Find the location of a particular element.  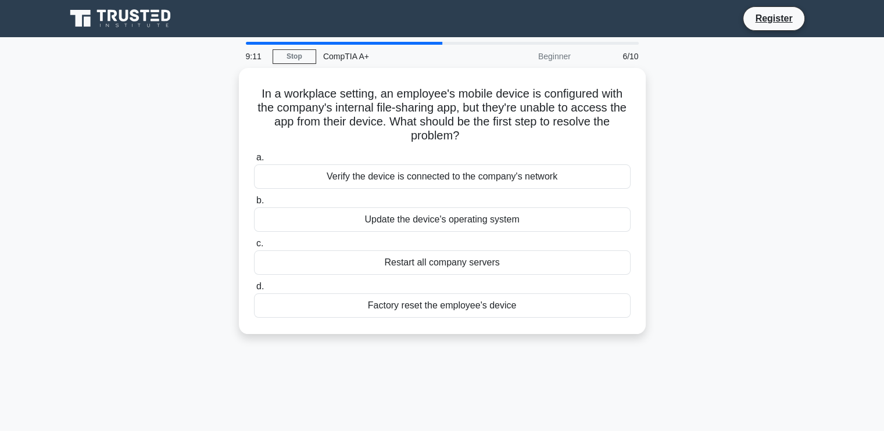

div: Update the device's operating system is located at coordinates (442, 220).